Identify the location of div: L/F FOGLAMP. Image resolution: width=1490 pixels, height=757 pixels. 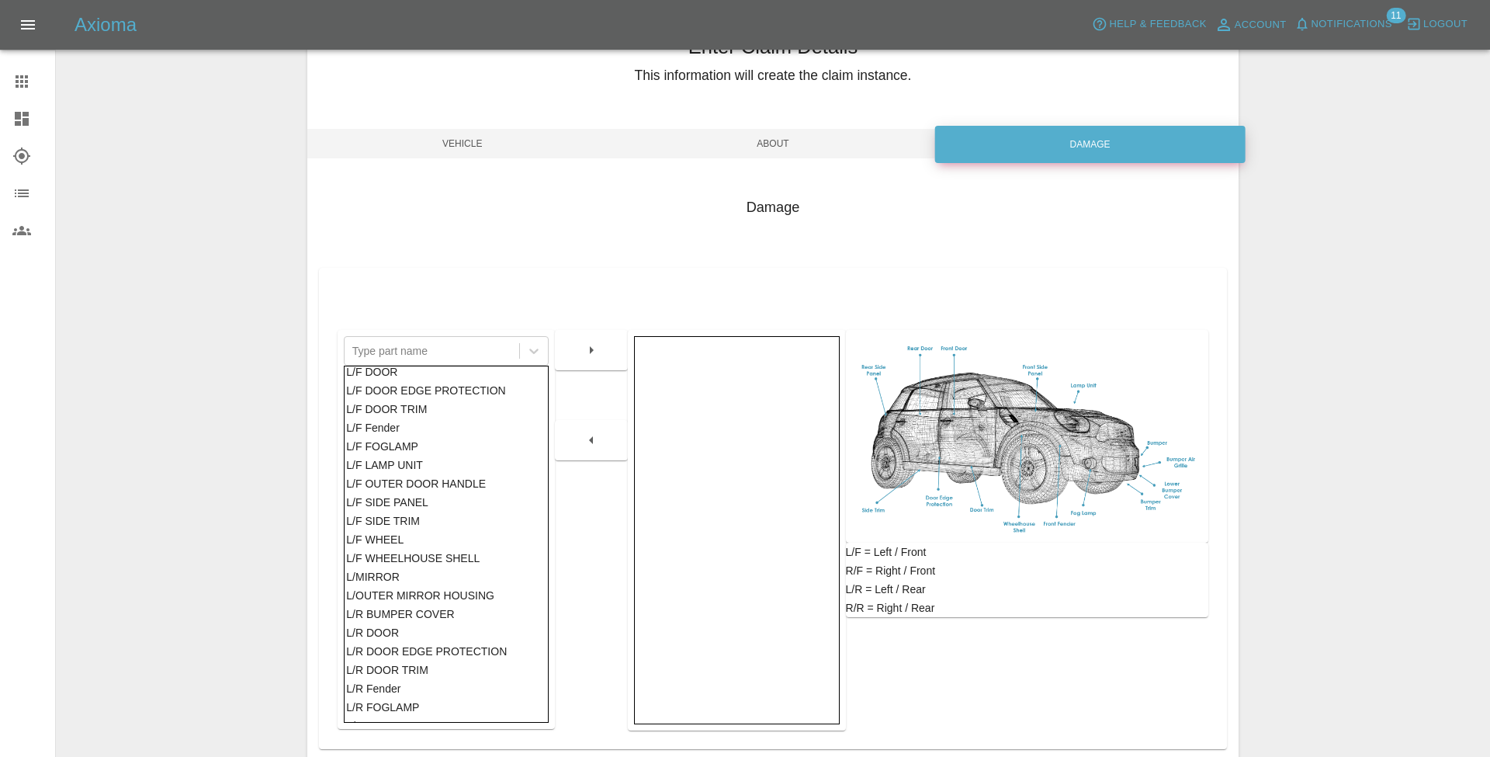
(445, 446).